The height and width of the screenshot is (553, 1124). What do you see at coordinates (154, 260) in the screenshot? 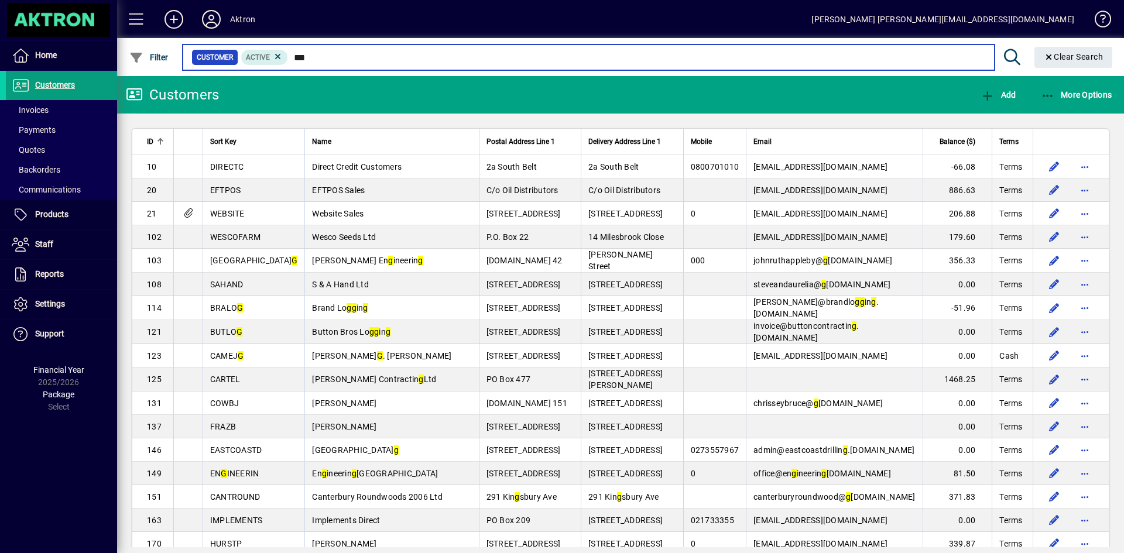
I see `span: 103` at bounding box center [154, 260].